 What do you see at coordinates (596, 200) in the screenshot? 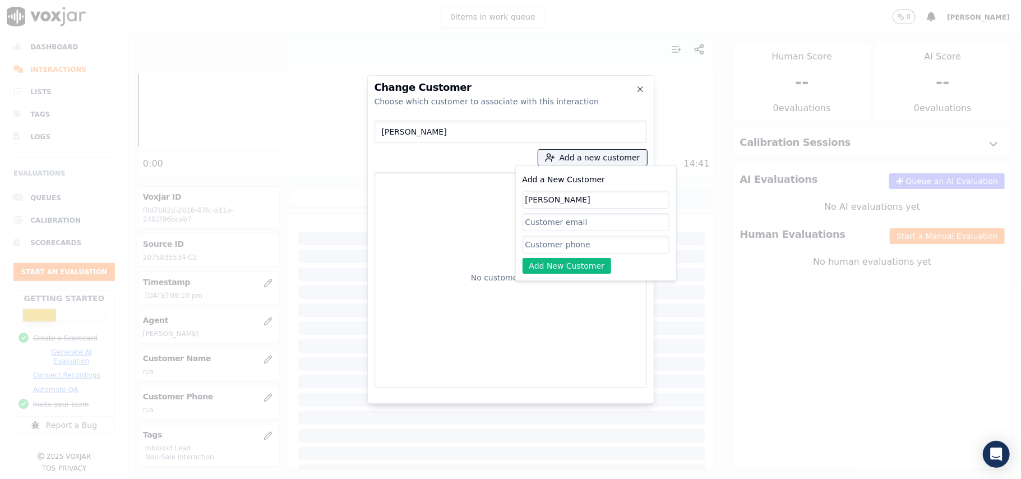
I see `input: Customer name` at bounding box center [596, 200].